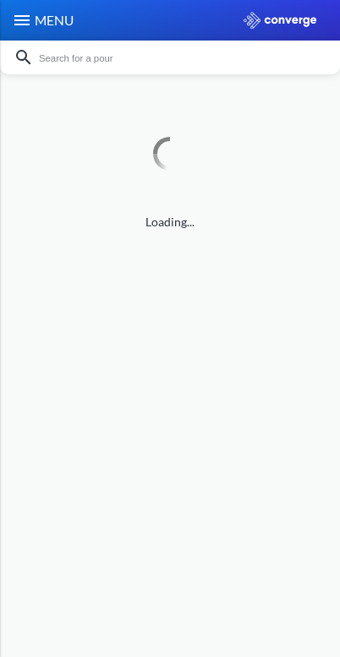 The height and width of the screenshot is (657, 340). I want to click on img: icon-search.svg, so click(24, 57).